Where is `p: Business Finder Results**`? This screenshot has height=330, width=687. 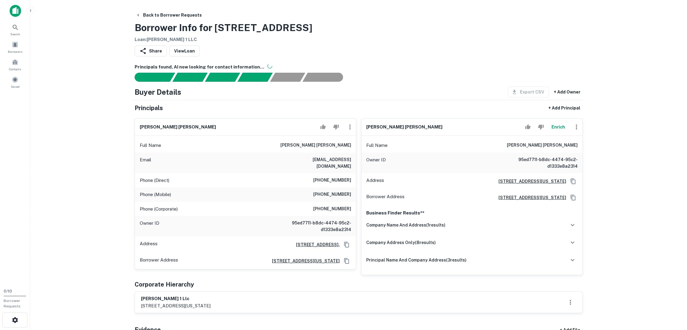
p: Business Finder Results** is located at coordinates (472, 213).